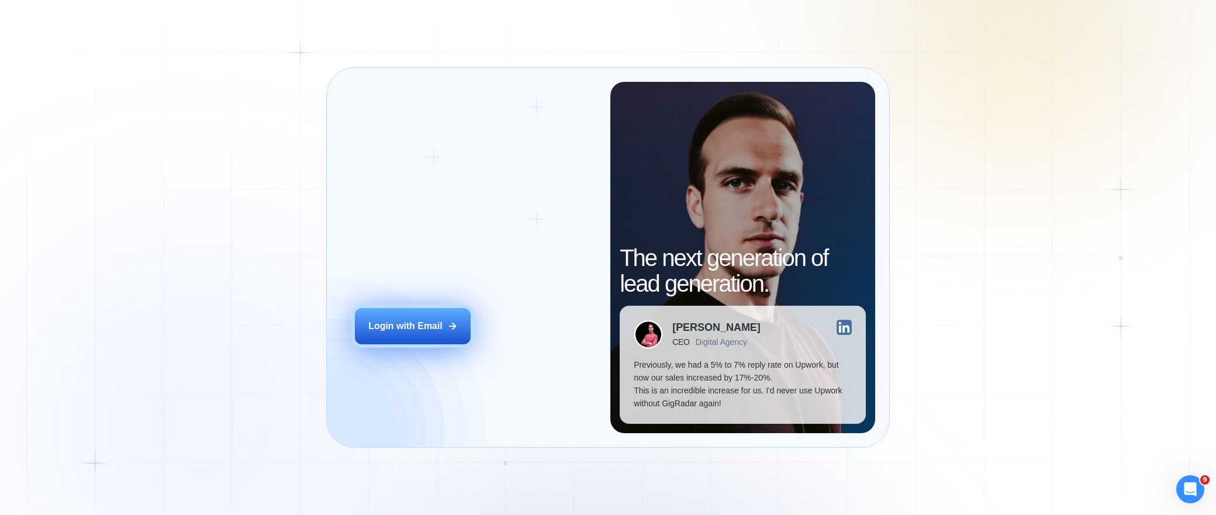 This screenshot has height=515, width=1216. Describe the element at coordinates (742, 271) in the screenshot. I see `h2: The next generation of lead generation.` at that location.